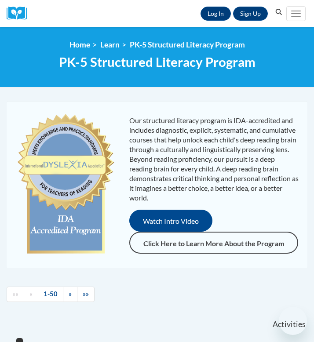 This screenshot has width=314, height=342. Describe the element at coordinates (289, 325) in the screenshot. I see `span: Activities` at that location.